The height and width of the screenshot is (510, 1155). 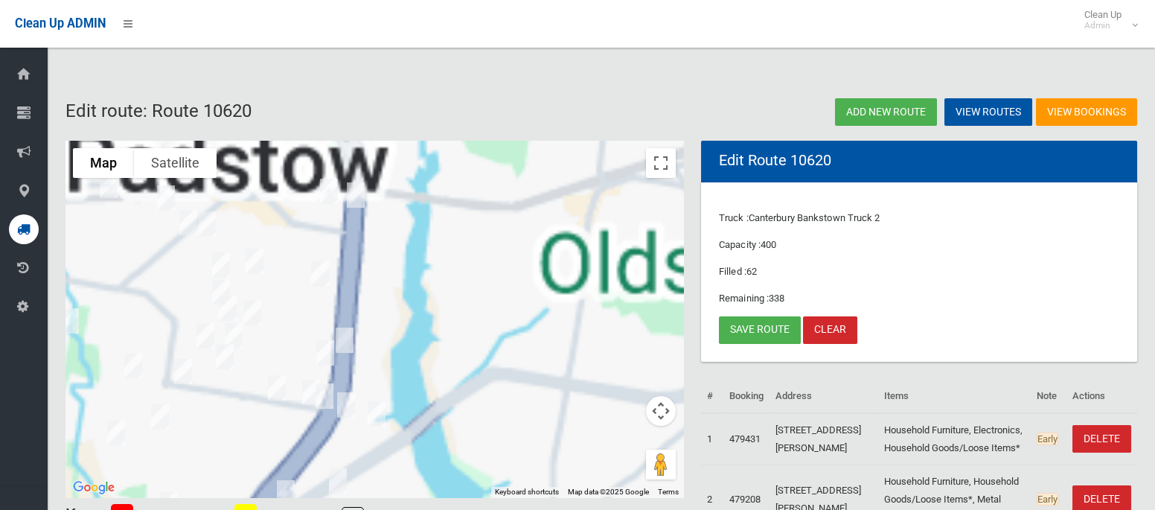 What do you see at coordinates (919, 245) in the screenshot?
I see `p: Capacity :` at bounding box center [919, 245].